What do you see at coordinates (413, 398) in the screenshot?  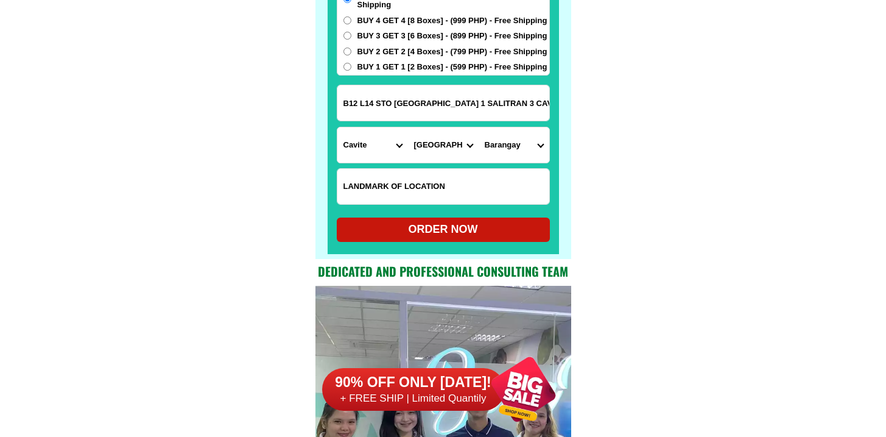 I see `h6: + FREE SHIP | Limited Quantily` at bounding box center [413, 398].